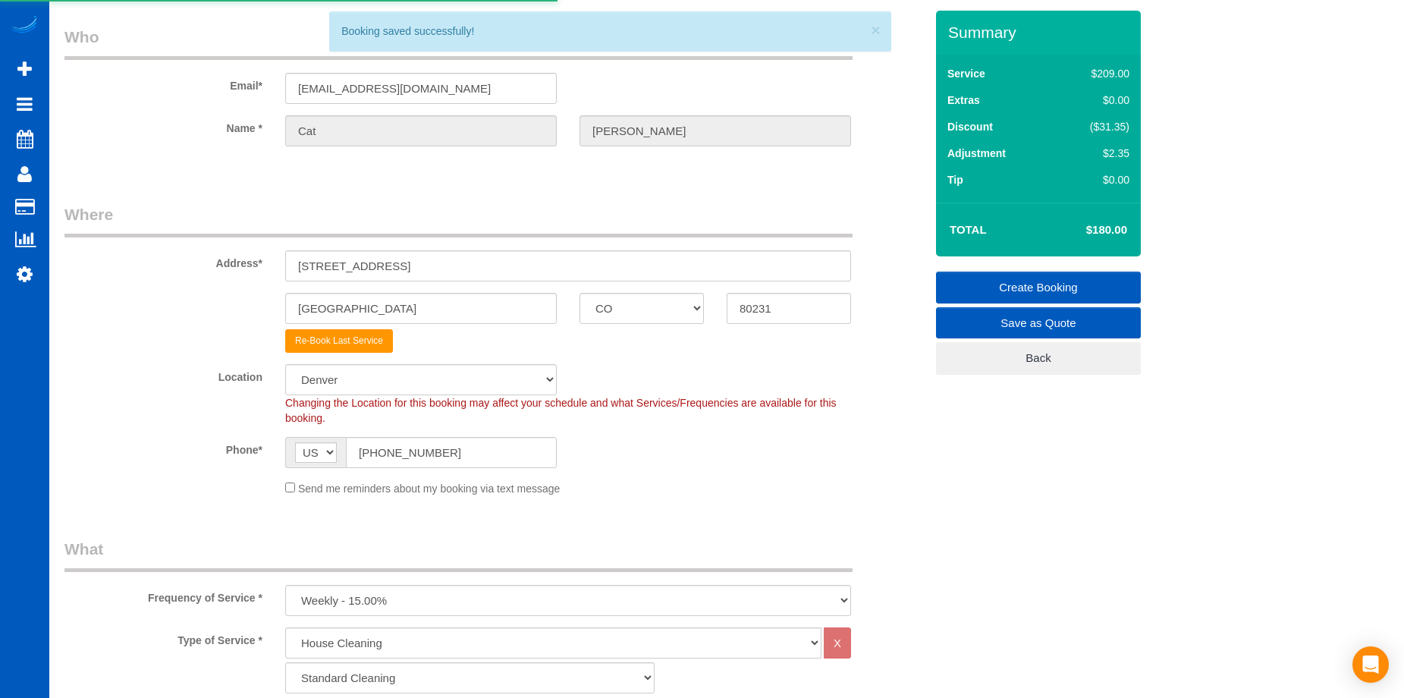 This screenshot has width=1404, height=698. What do you see at coordinates (1038, 287) in the screenshot?
I see `a: Create Booking` at bounding box center [1038, 287].